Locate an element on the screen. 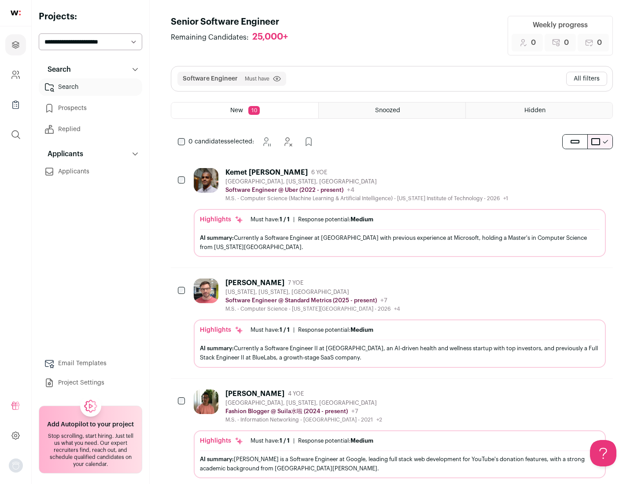  h1: Senior Software Engineer is located at coordinates (234, 22).